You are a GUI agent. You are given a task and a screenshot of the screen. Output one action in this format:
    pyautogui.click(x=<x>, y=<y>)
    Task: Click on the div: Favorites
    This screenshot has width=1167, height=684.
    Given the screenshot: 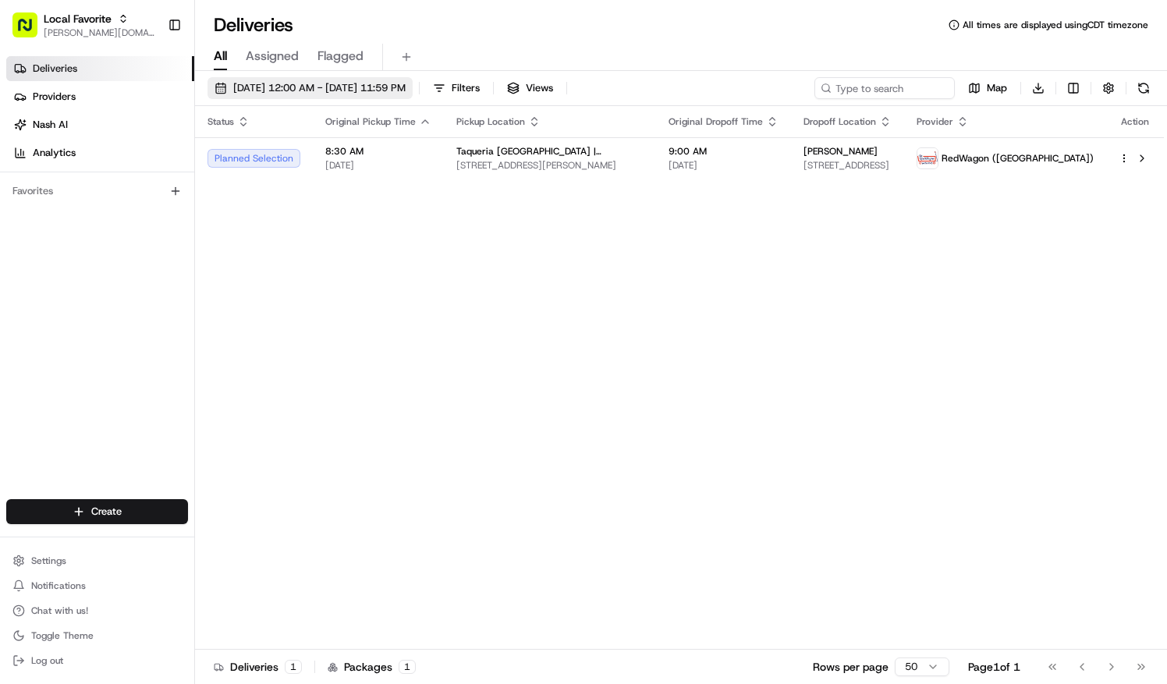 What is the action you would take?
    pyautogui.click(x=97, y=191)
    